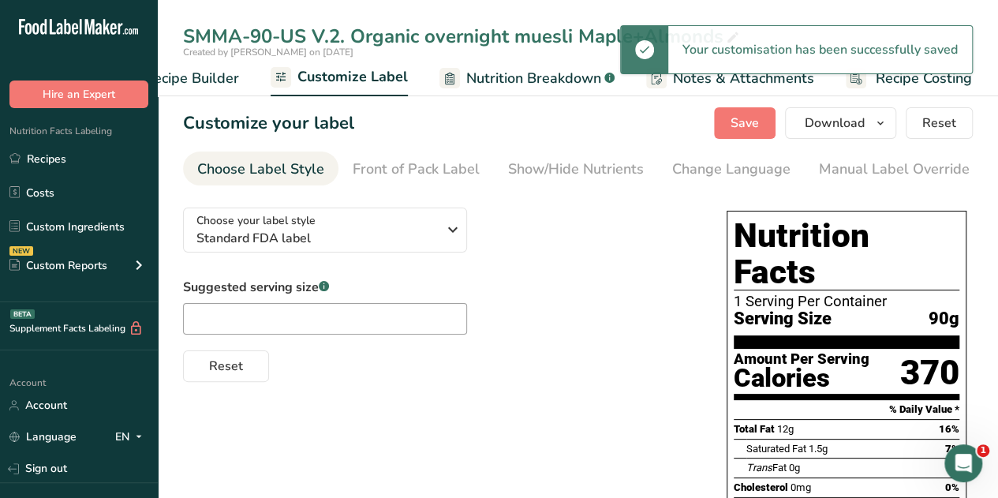 Image resolution: width=998 pixels, height=498 pixels. Describe the element at coordinates (777, 448) in the screenshot. I see `span: Saturated Fat` at that location.